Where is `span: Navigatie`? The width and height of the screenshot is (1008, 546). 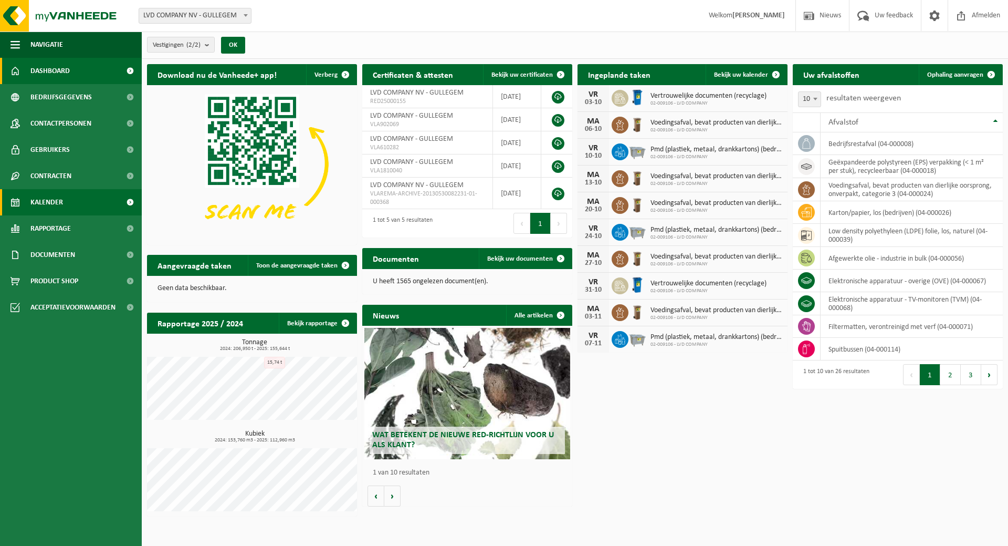
span: Navigatie is located at coordinates (47, 45).